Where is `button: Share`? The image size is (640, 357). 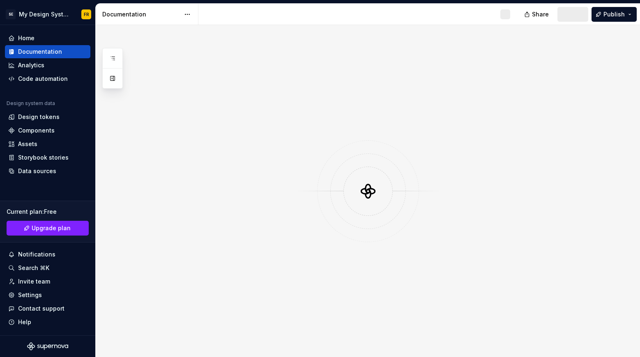 button: Share is located at coordinates (537, 14).